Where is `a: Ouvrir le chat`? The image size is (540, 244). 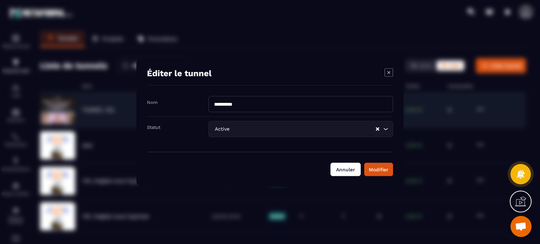
a: Ouvrir le chat is located at coordinates (521, 227).